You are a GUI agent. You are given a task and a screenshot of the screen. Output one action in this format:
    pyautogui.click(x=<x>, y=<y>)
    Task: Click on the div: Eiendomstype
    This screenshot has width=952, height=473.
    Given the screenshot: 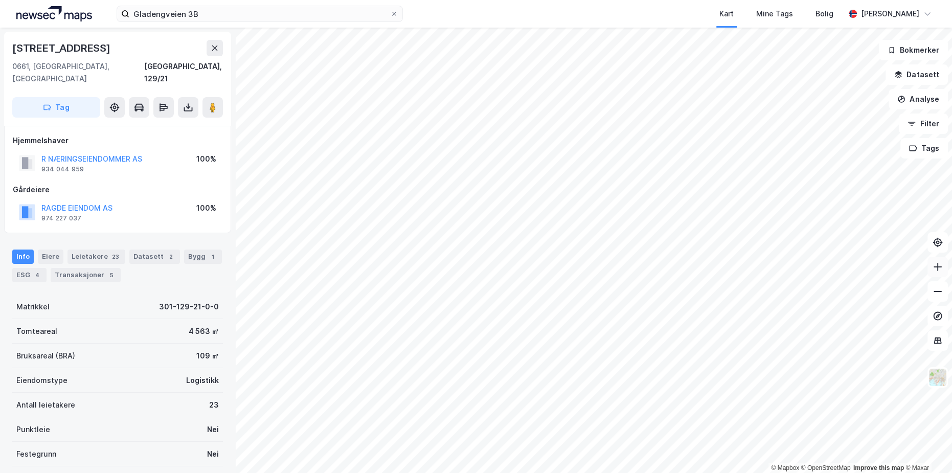 What is the action you would take?
    pyautogui.click(x=42, y=380)
    